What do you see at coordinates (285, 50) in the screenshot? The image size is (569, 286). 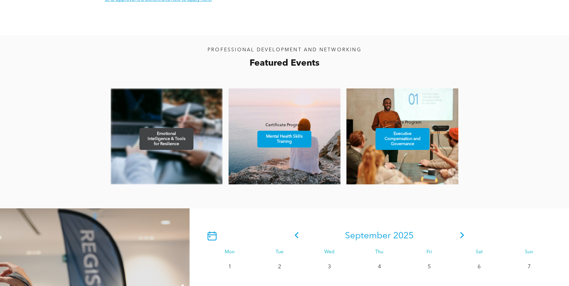 I see `span: PROFESSIONAL DEVELOPMENT AND NETWORKING` at bounding box center [285, 50].